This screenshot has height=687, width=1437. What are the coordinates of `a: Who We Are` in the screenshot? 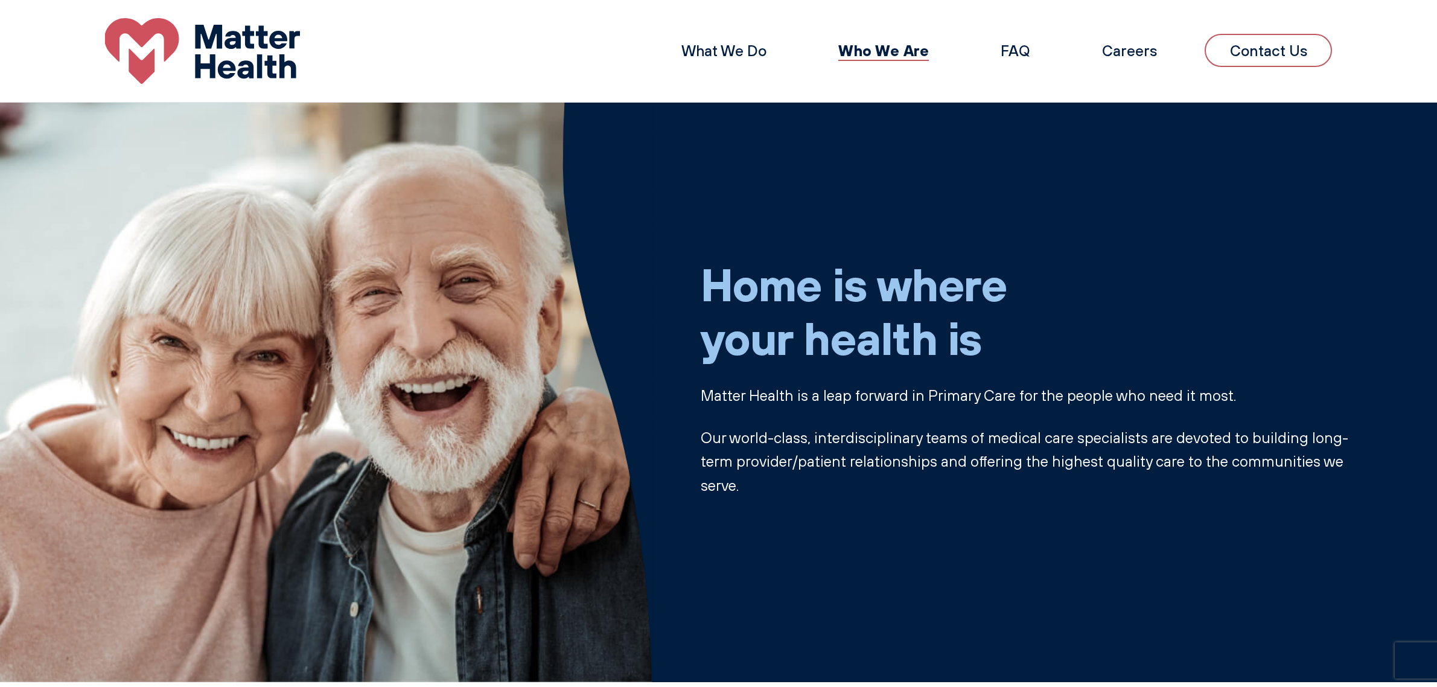 It's located at (884, 50).